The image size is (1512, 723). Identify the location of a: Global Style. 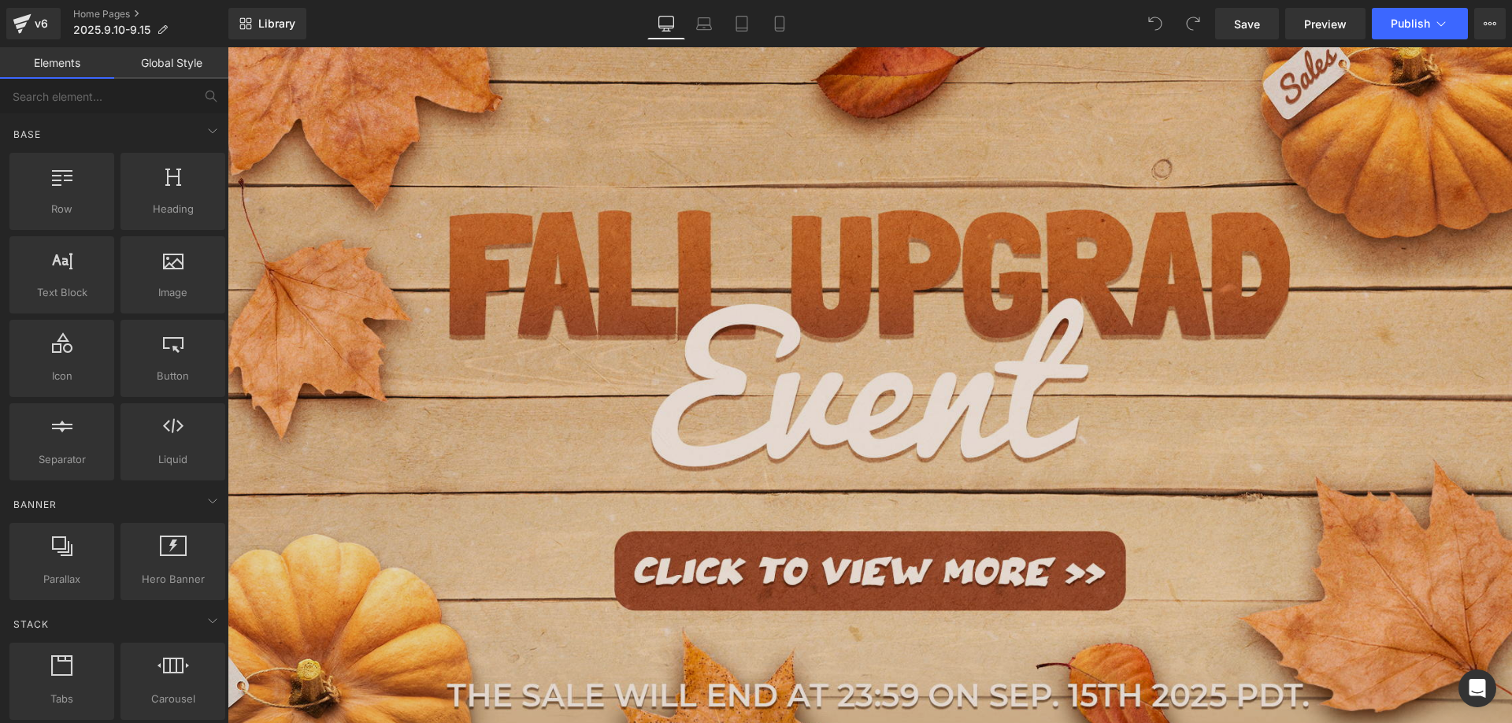
(171, 63).